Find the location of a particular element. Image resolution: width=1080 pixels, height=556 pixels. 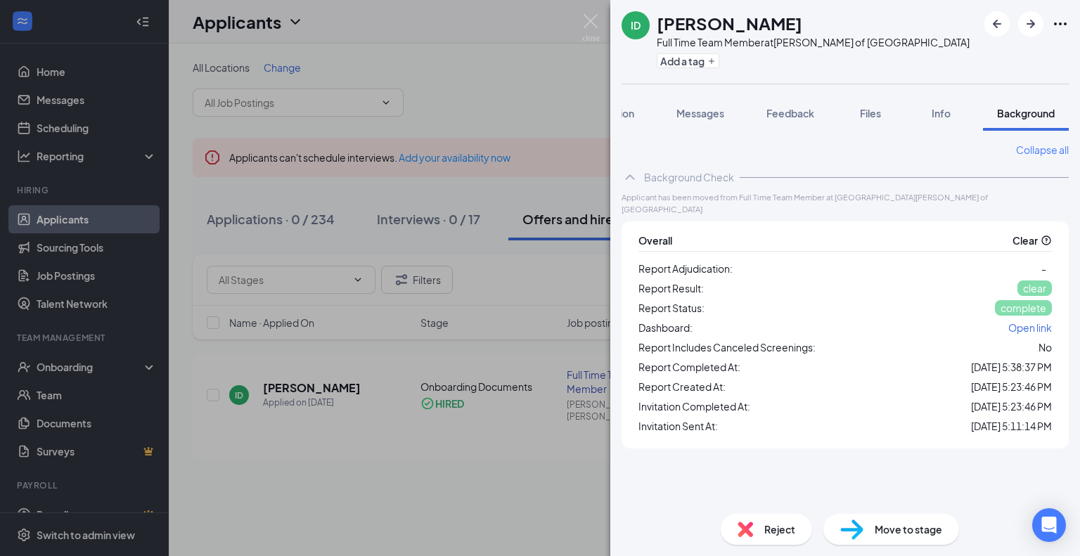

span: complete is located at coordinates (1023, 308).